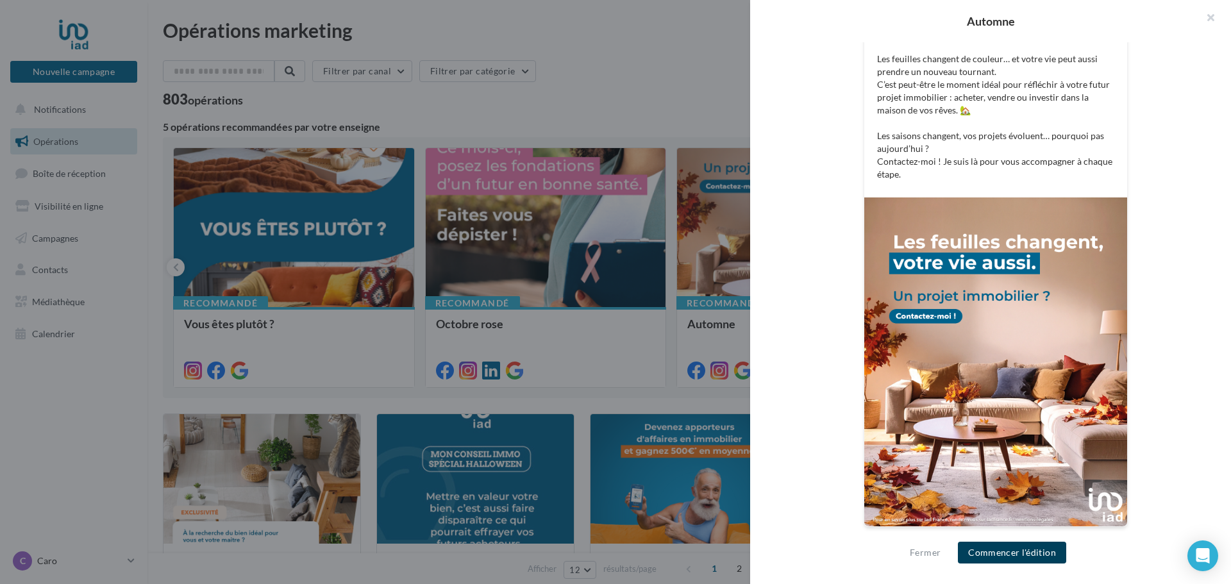  What do you see at coordinates (995, 104) in the screenshot?
I see `p: Bienvenue en automne ! 🍁 Les feuilles changent de couleur… et votre vie peut aussi prendre un nou...` at bounding box center [995, 104].